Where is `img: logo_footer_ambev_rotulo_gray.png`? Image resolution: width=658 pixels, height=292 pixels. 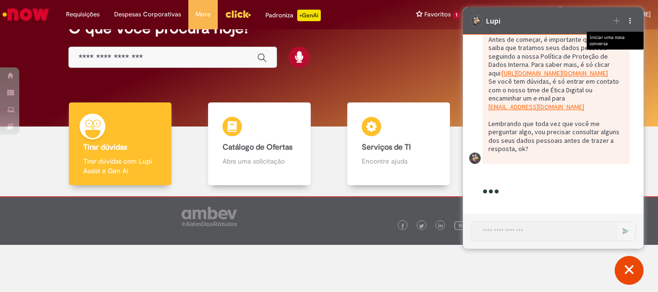 img: logo_footer_ambev_rotulo_gray.png is located at coordinates (209, 217).